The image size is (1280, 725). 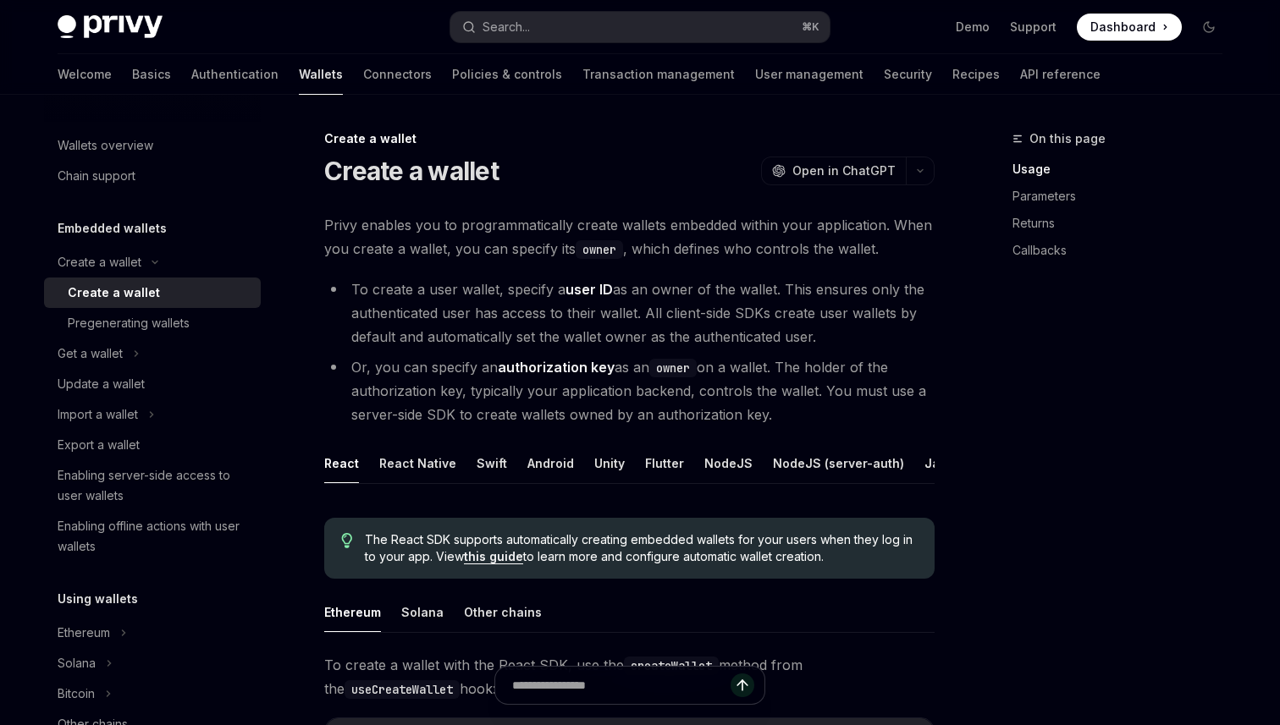 What do you see at coordinates (972, 27) in the screenshot?
I see `a: Demo` at bounding box center [972, 27].